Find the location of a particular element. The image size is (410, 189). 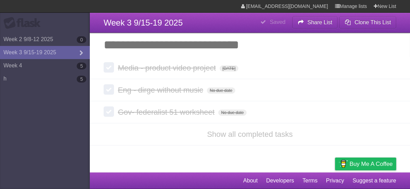

a: Privacy is located at coordinates (335, 180).